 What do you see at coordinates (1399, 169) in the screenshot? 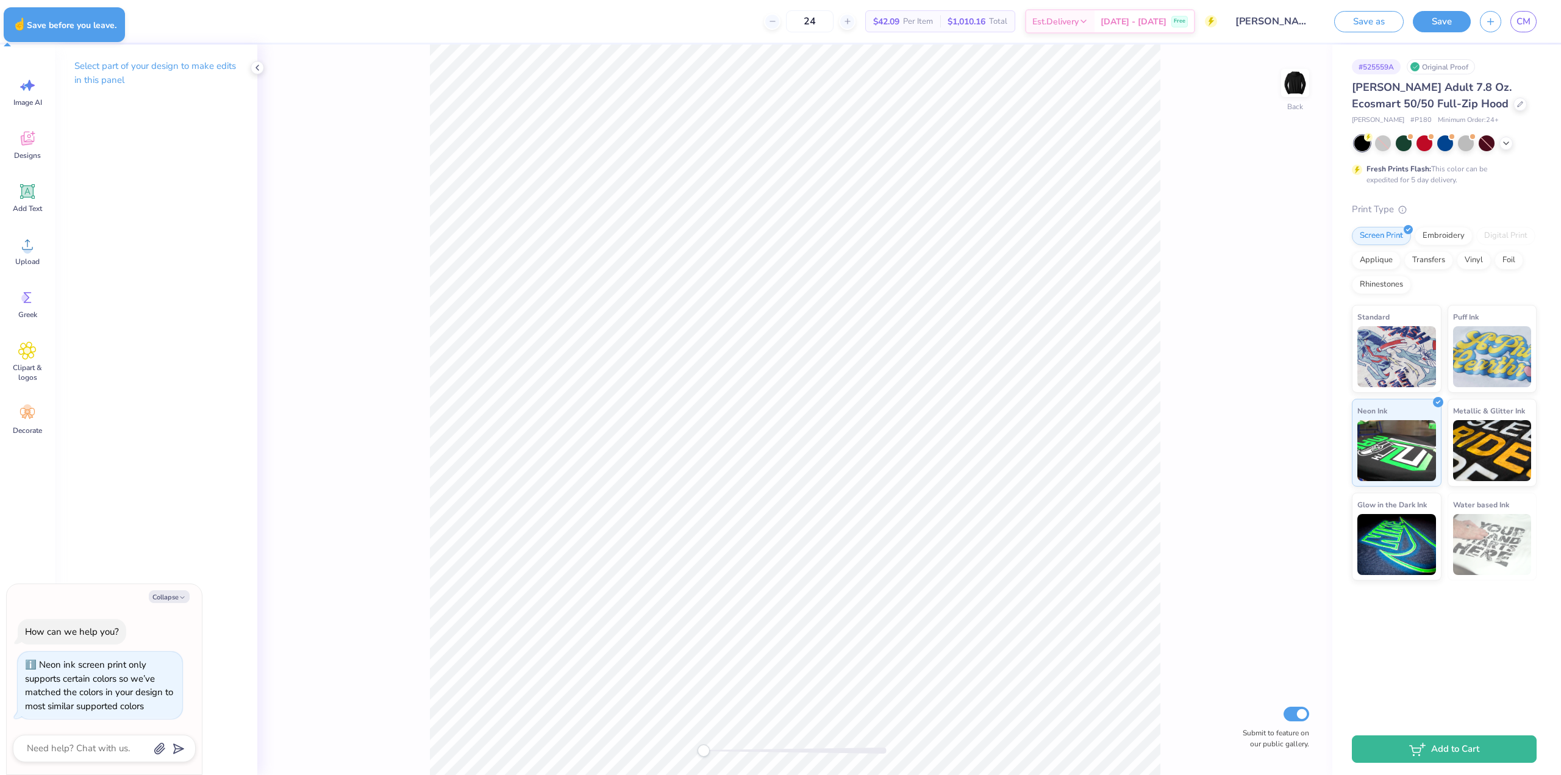
I see `strong: Fresh Prints Flash:` at bounding box center [1399, 169].